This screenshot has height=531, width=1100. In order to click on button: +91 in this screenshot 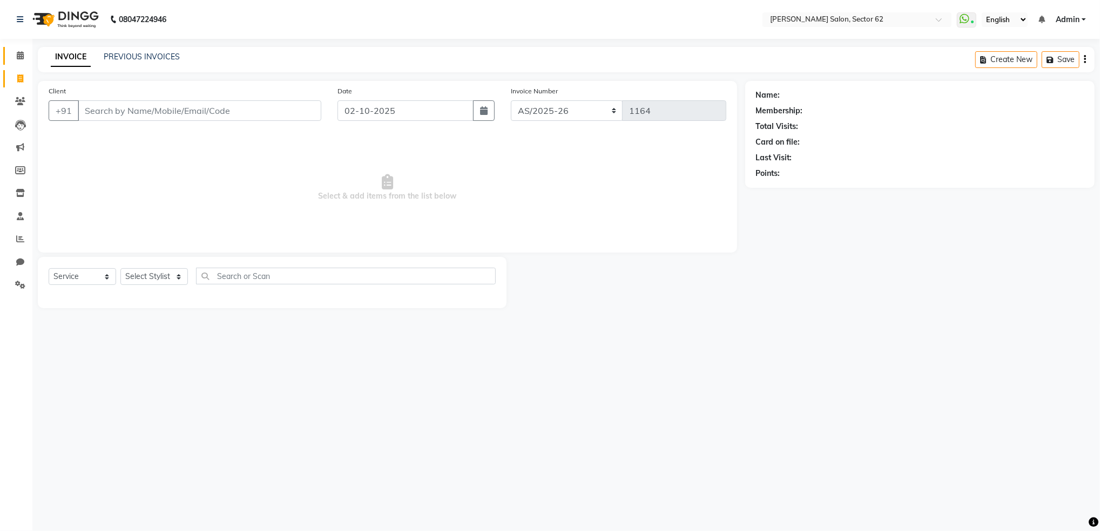, I will do `click(64, 111)`.